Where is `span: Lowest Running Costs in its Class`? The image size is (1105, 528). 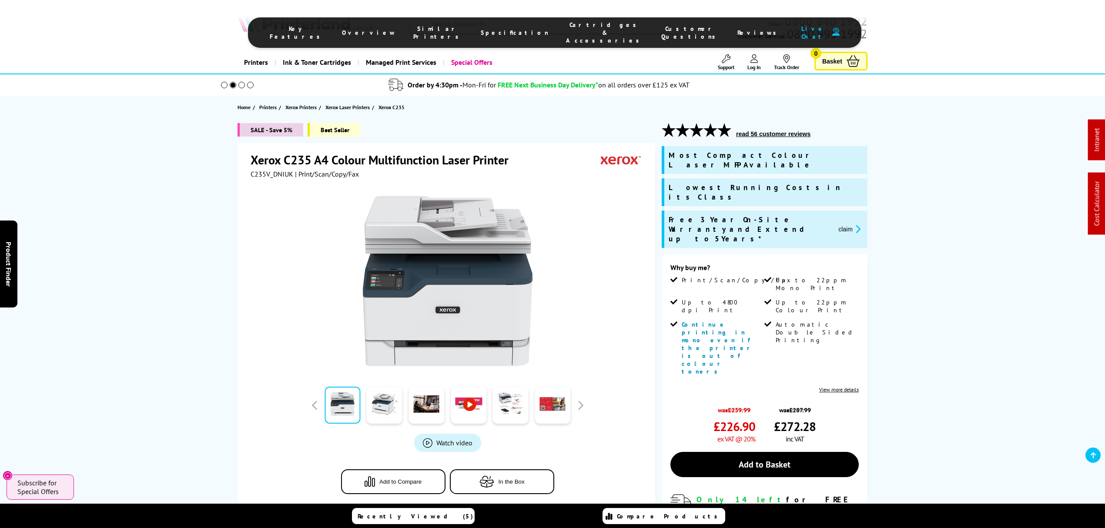 span: Lowest Running Costs in its Class is located at coordinates (766, 192).